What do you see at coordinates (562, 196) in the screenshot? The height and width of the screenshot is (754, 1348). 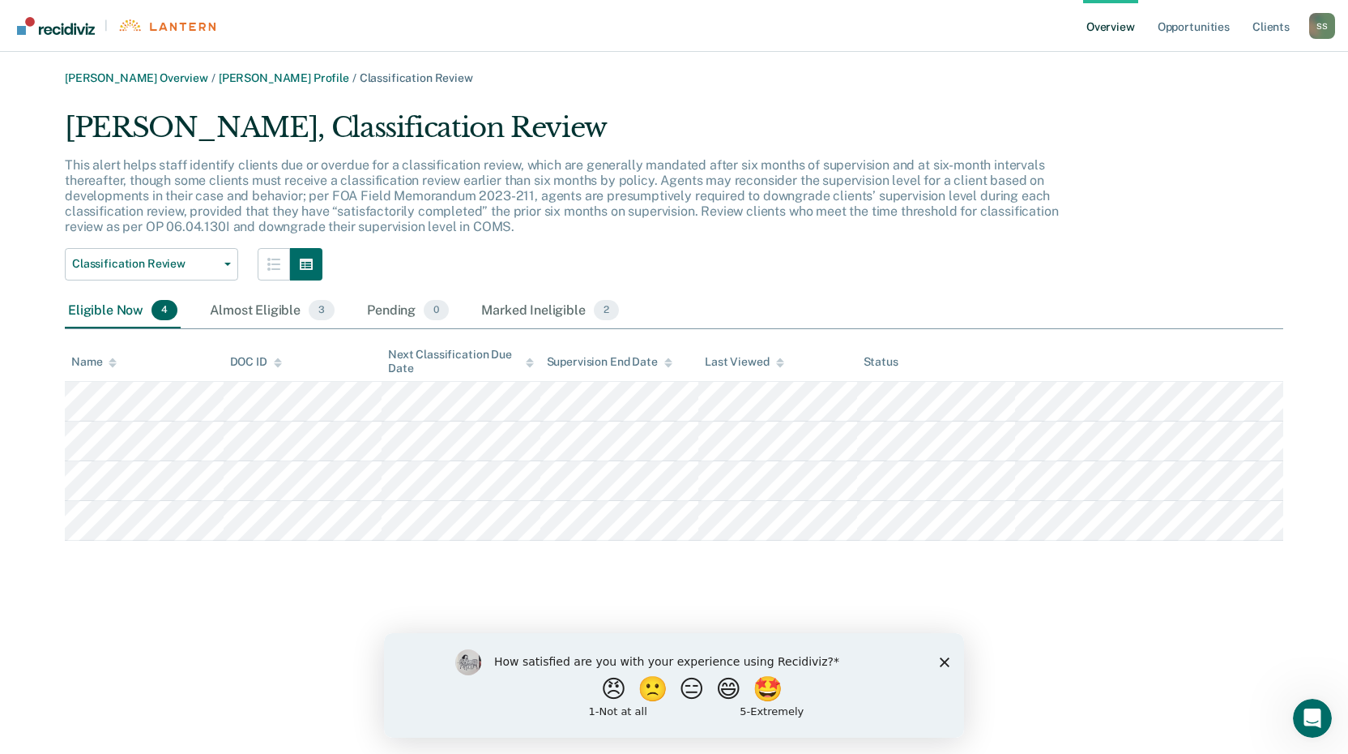 I see `p: This alert helps staff identify clients due or overdue for a classification review, which are gen...` at bounding box center [562, 196].